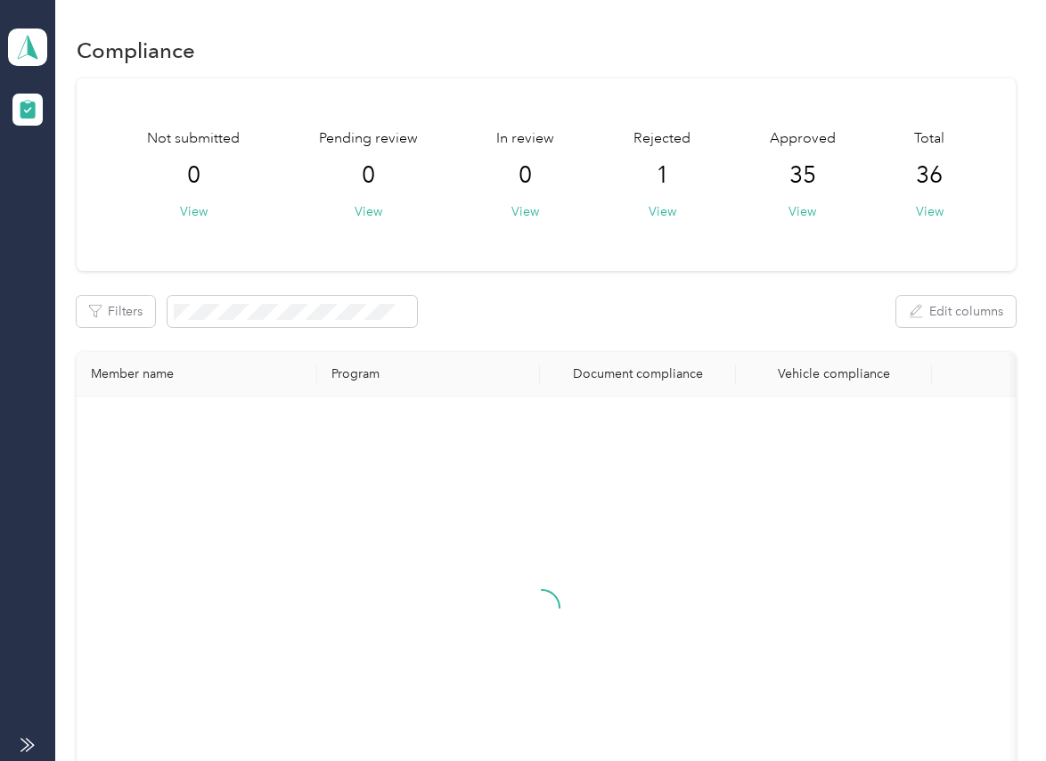 Image resolution: width=1046 pixels, height=761 pixels. What do you see at coordinates (956, 311) in the screenshot?
I see `button: Edit columns` at bounding box center [956, 311].